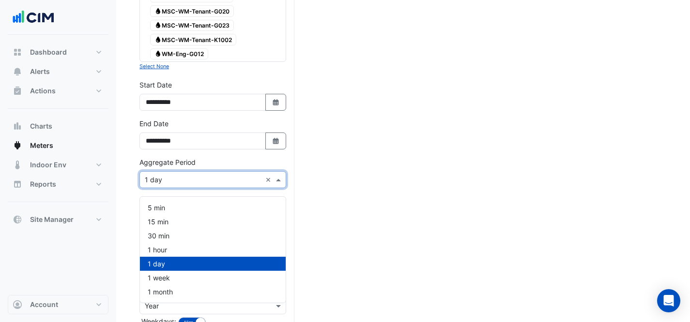 This screenshot has height=322, width=690. What do you see at coordinates (58, 146) in the screenshot?
I see `button: Meters` at bounding box center [58, 146].